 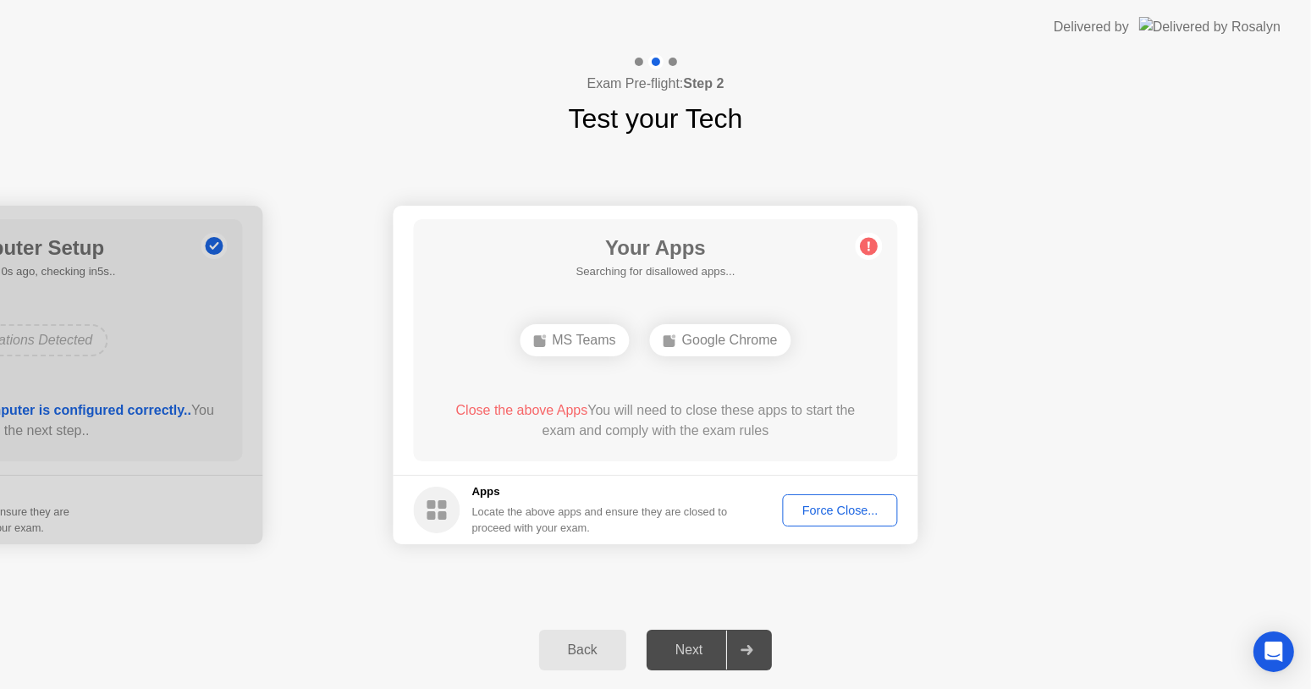 What do you see at coordinates (656, 84) in the screenshot?
I see `h4: Exam Pre-flight:` at bounding box center [656, 84].